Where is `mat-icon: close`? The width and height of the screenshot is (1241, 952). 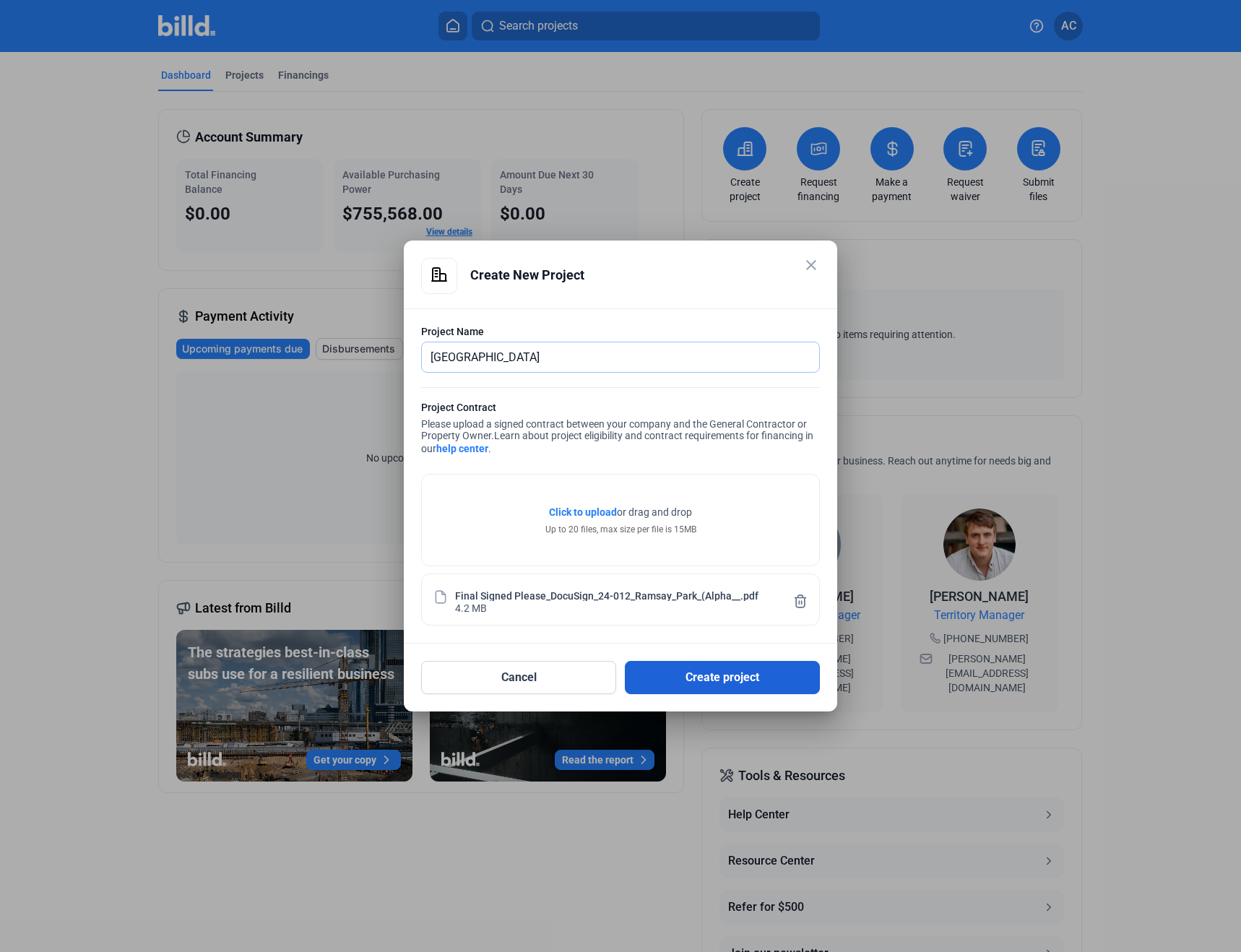 mat-icon: close is located at coordinates (811, 265).